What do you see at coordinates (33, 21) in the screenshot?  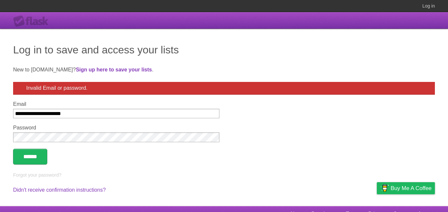 I see `div: Flask` at bounding box center [33, 21].